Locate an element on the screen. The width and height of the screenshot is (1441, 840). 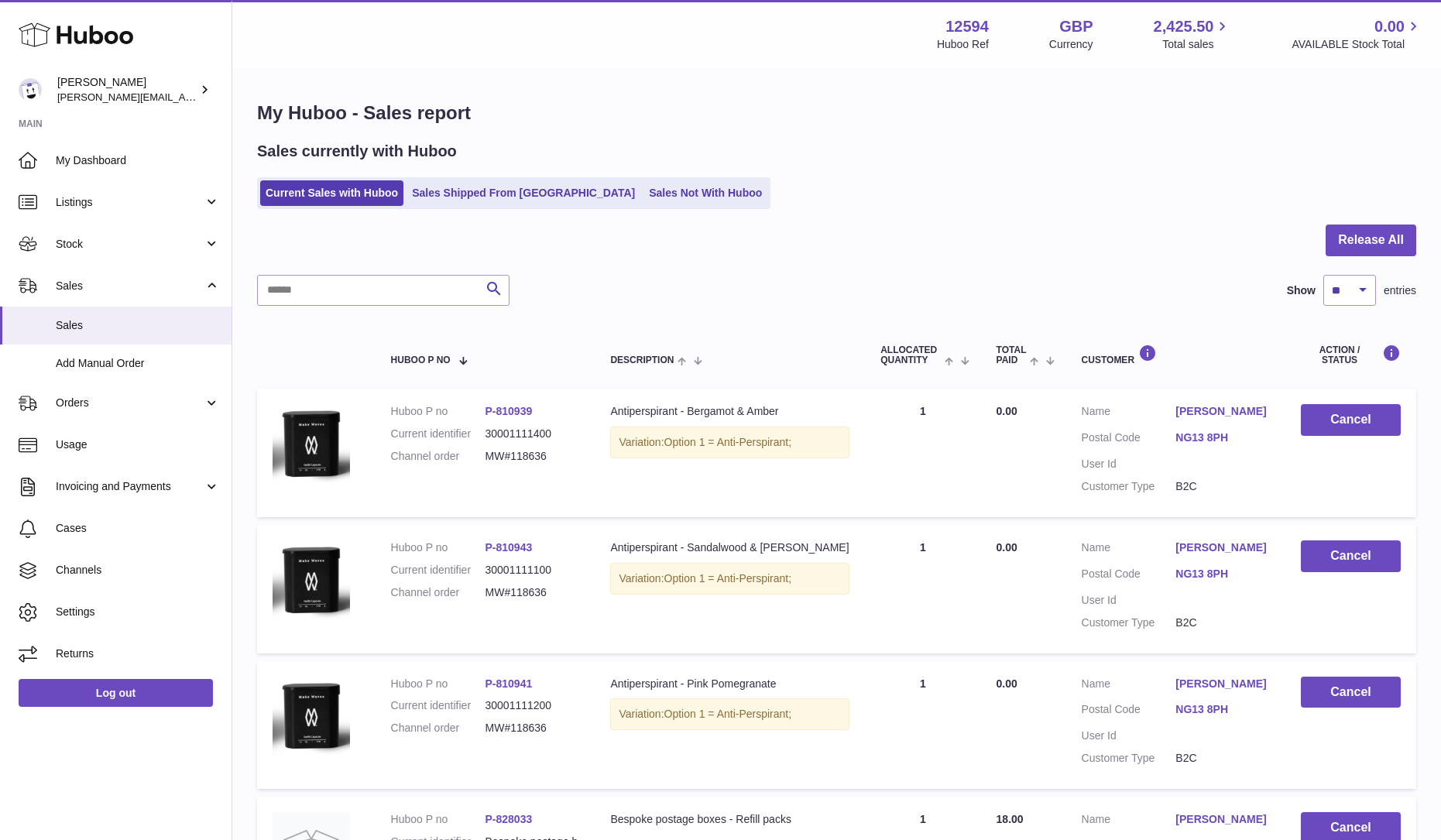
label: Show is located at coordinates (1301, 290).